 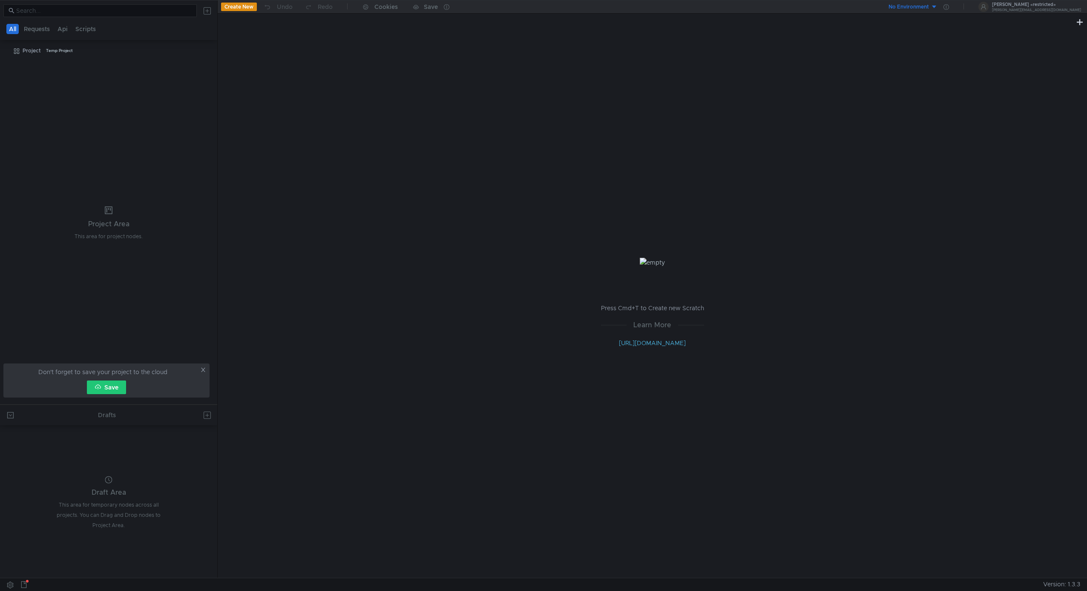 I want to click on div: Save, so click(x=431, y=7).